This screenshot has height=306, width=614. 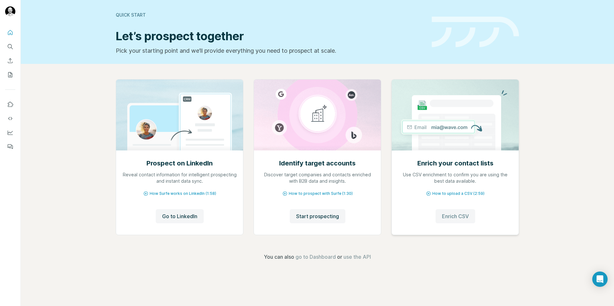 I want to click on h1: Let’s prospect together, so click(x=270, y=36).